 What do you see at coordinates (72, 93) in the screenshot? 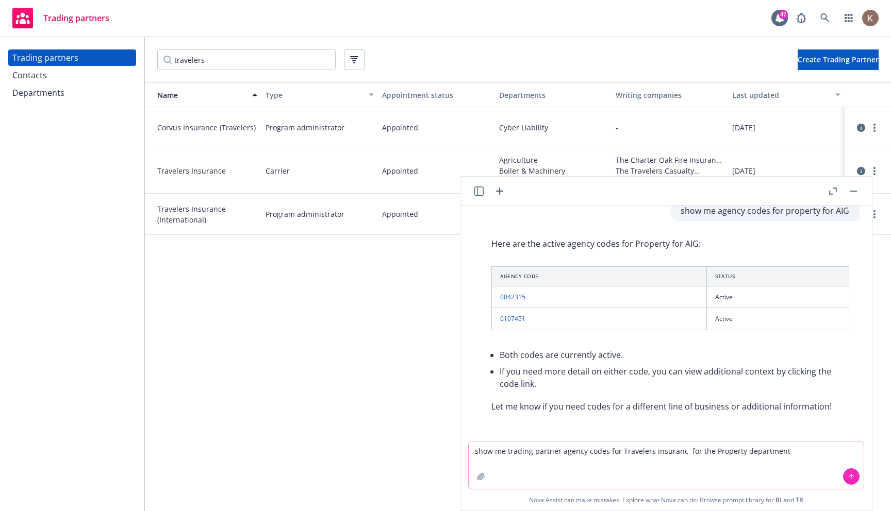
I see `a: Departments` at bounding box center [72, 93].